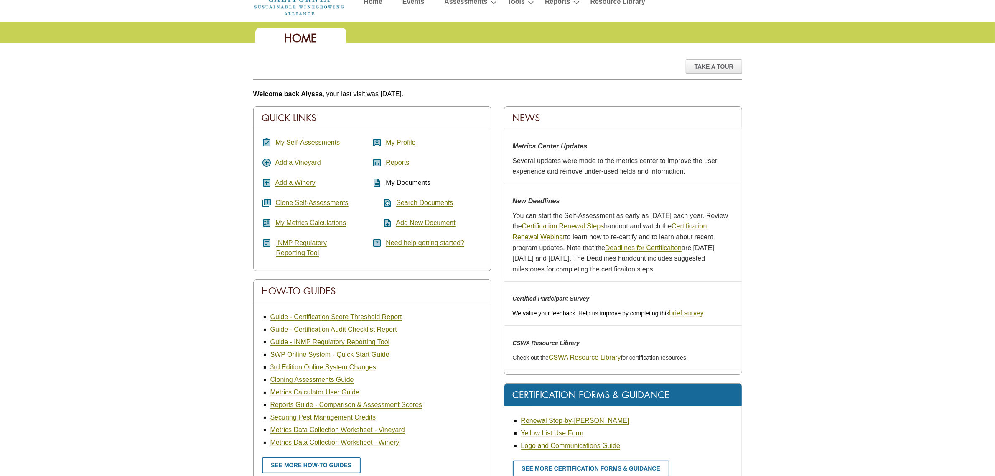  I want to click on i: help_center, so click(377, 243).